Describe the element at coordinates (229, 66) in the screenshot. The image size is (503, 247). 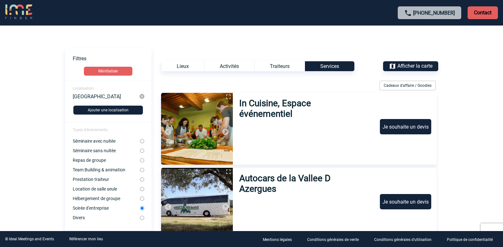
I see `div: Activités` at that location.